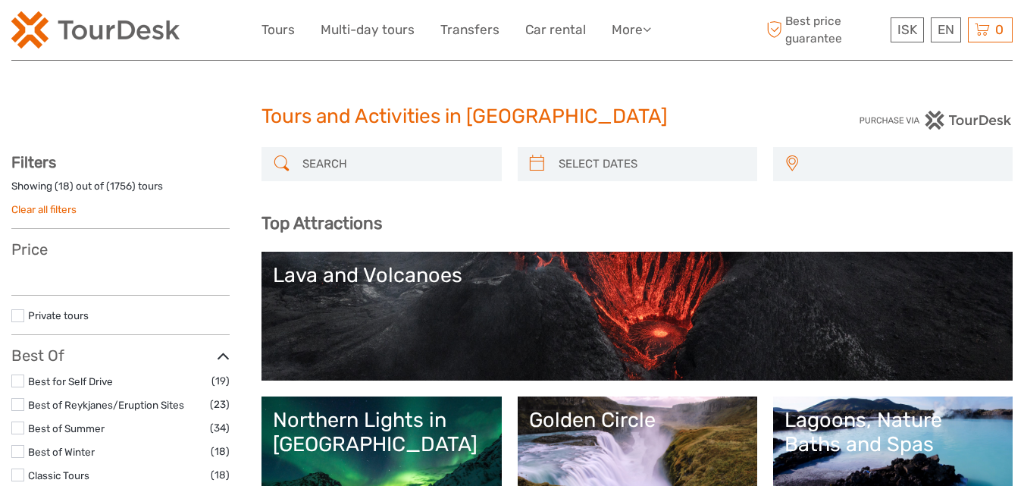 Image resolution: width=1024 pixels, height=486 pixels. What do you see at coordinates (70, 381) in the screenshot?
I see `a: Best for Self Drive` at bounding box center [70, 381].